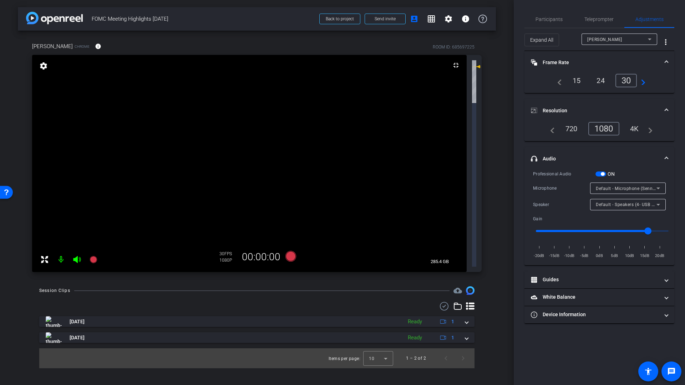 The width and height of the screenshot is (685, 385). I want to click on mat-panel-title: Guides, so click(595, 280).